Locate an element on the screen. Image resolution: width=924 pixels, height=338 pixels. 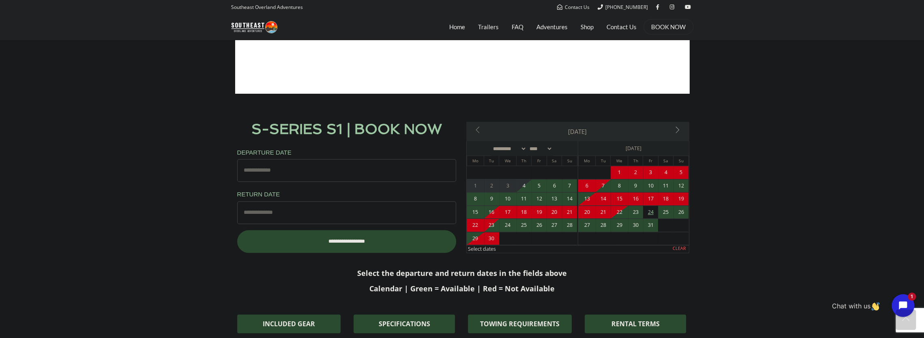
a: Trailers is located at coordinates (488, 27).